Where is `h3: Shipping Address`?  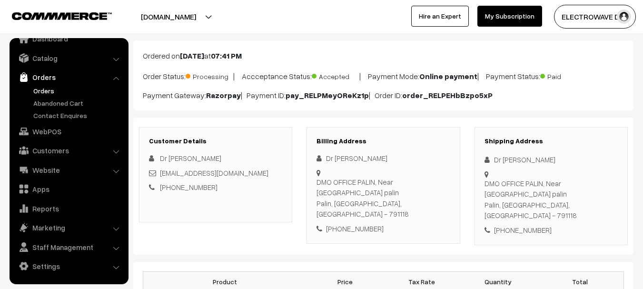 h3: Shipping Address is located at coordinates (551, 141).